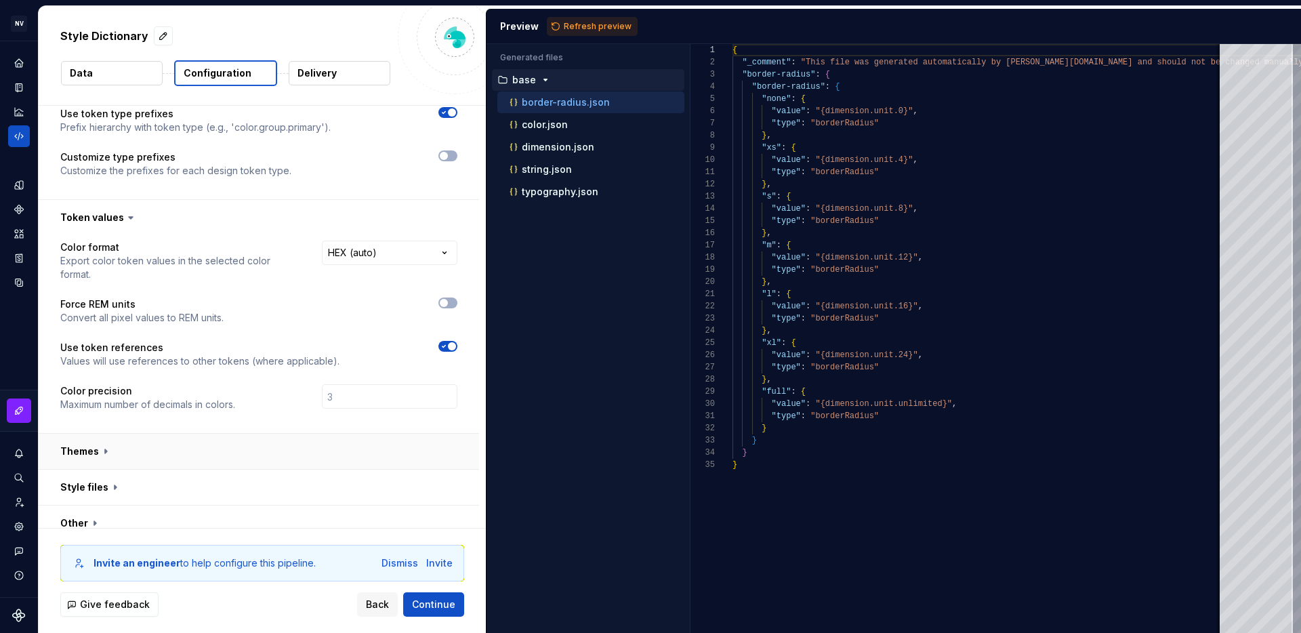 This screenshot has height=633, width=1301. What do you see at coordinates (703, 282) in the screenshot?
I see `div: 20` at bounding box center [703, 282].